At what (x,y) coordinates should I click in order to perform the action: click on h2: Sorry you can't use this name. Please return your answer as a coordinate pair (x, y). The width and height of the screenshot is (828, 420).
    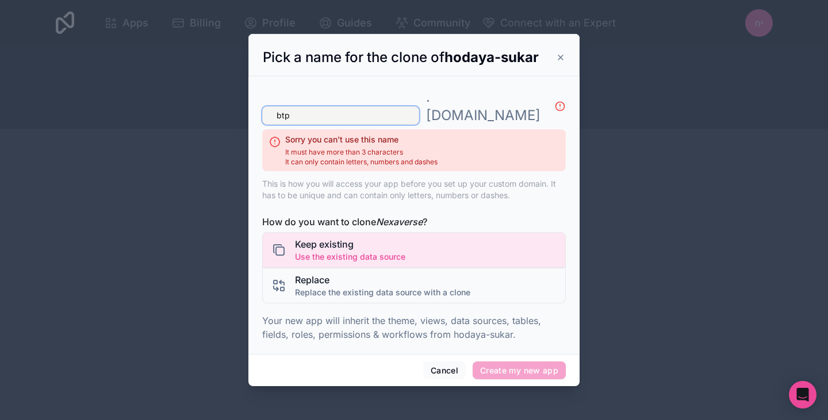
    Looking at the image, I should click on (361, 140).